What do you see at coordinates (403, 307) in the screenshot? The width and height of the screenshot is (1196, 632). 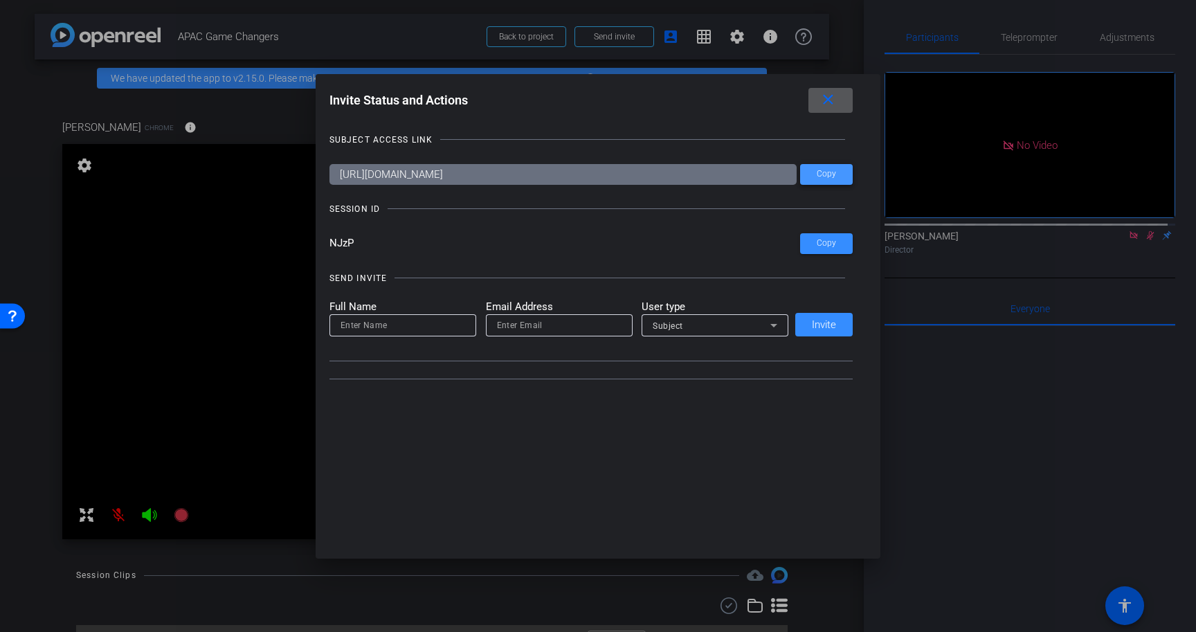 I see `mat-label: Full Name` at bounding box center [403, 307].